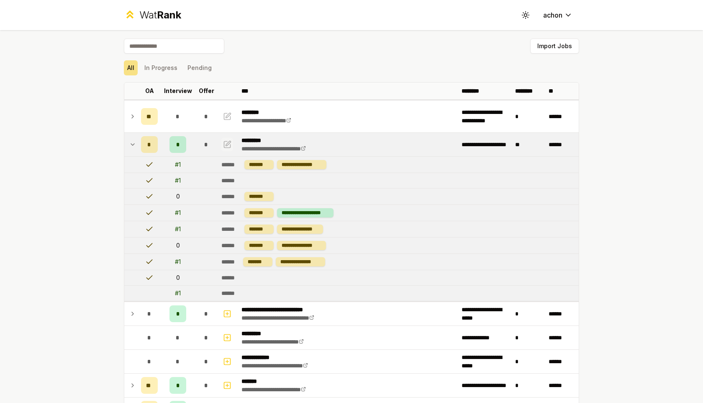 The image size is (703, 403). Describe the element at coordinates (553, 15) in the screenshot. I see `span: achon` at that location.